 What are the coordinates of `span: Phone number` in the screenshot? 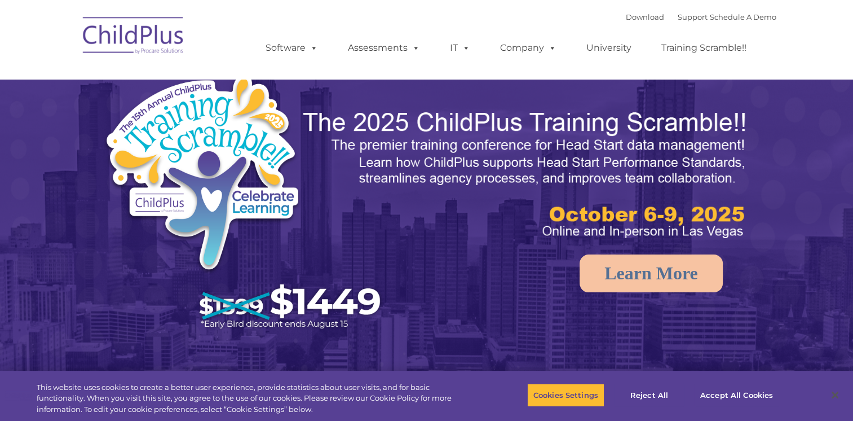 It's located at (181, 125).